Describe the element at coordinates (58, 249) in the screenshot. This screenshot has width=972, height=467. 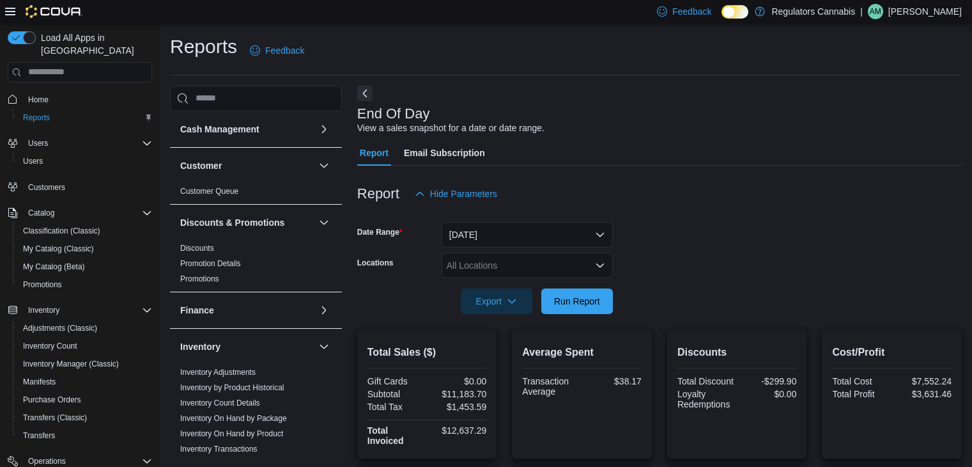
I see `a: My Catalog (Classic)` at that location.